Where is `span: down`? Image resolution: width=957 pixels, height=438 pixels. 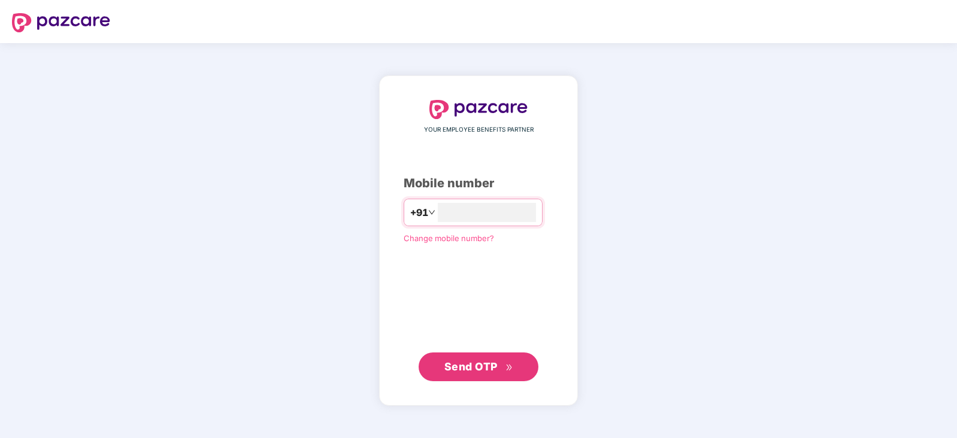 span: down is located at coordinates (432, 213).